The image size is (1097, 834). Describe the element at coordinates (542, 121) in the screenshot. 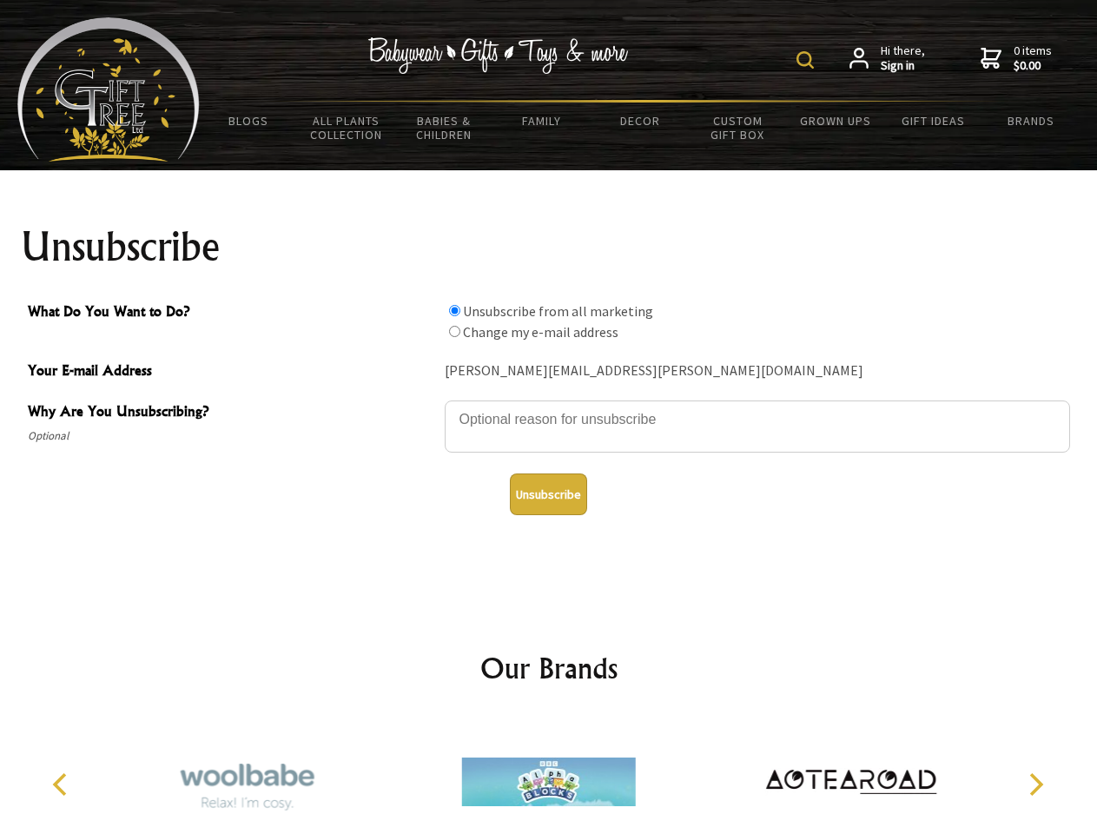

I see `a: Family` at that location.